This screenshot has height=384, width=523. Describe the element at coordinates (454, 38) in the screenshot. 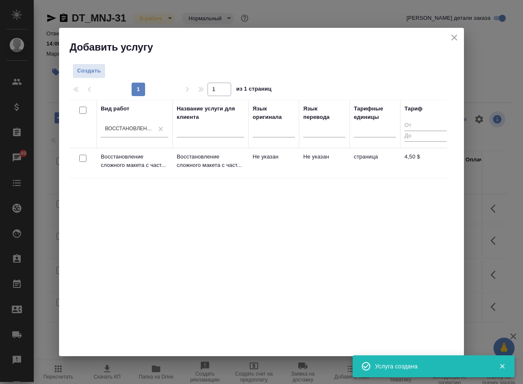

I see `button: close` at that location.